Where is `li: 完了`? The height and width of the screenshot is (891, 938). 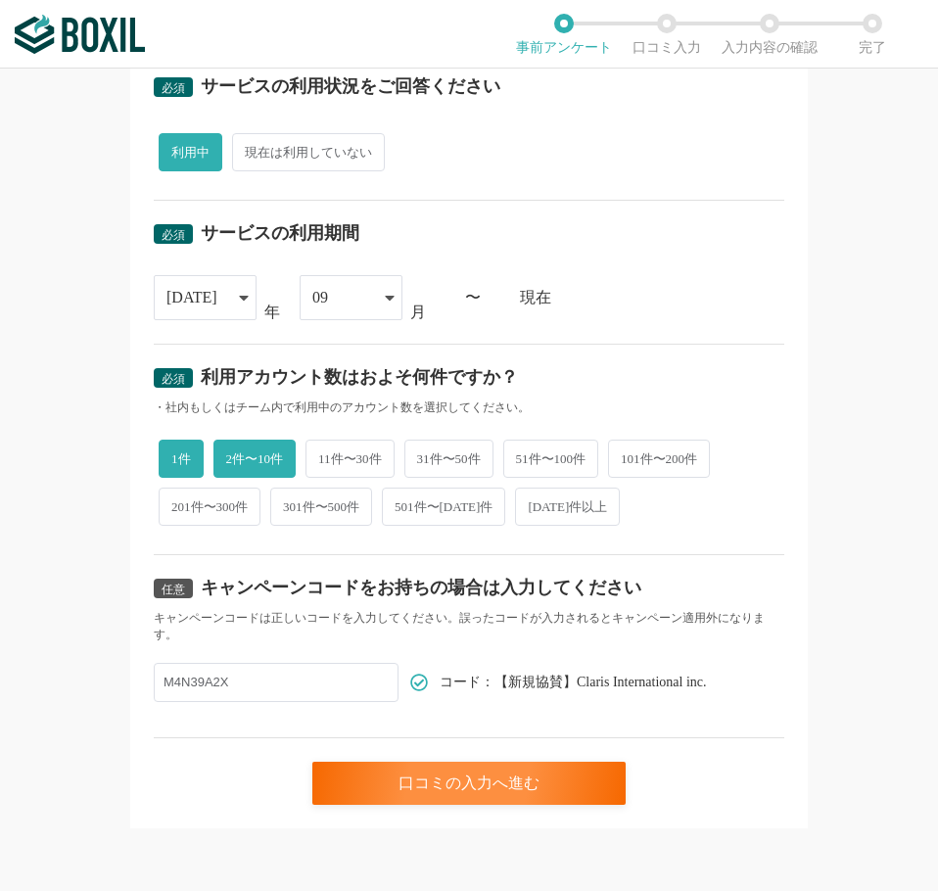
li: 完了 is located at coordinates (871, 34).